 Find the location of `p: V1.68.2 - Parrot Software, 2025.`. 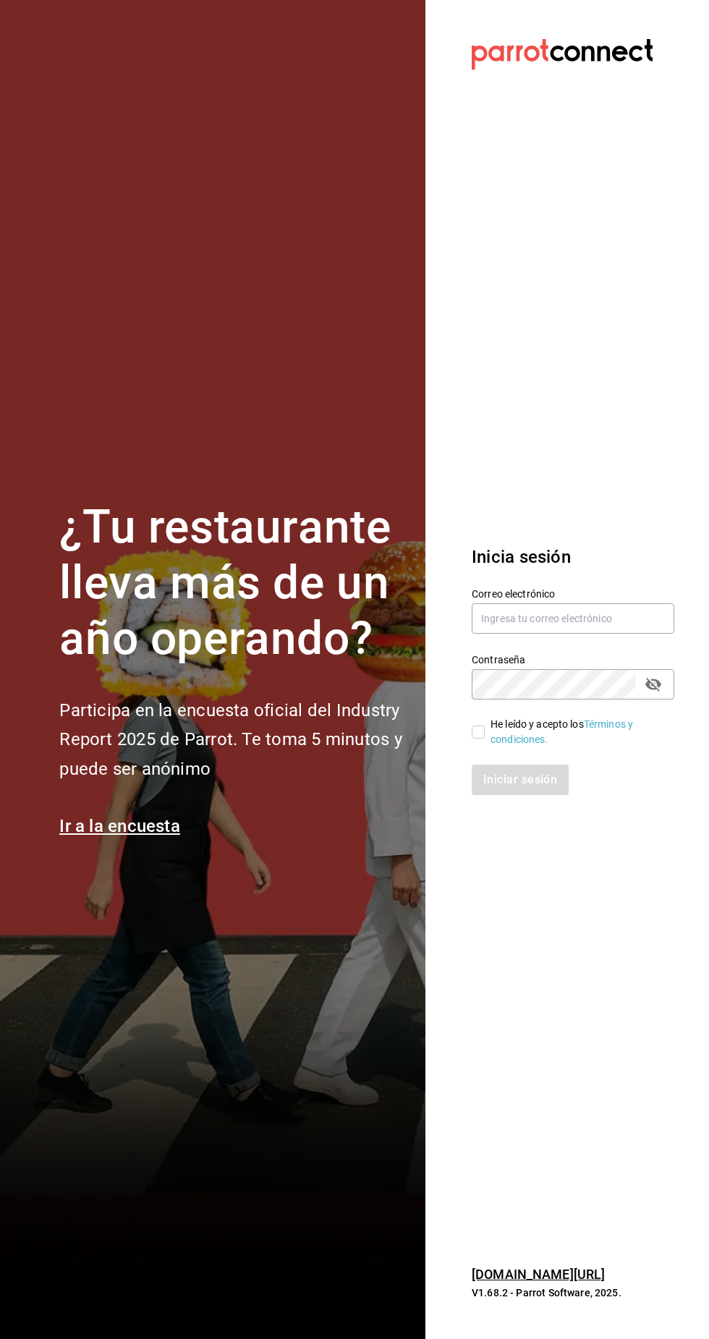

p: V1.68.2 - Parrot Software, 2025. is located at coordinates (573, 1292).